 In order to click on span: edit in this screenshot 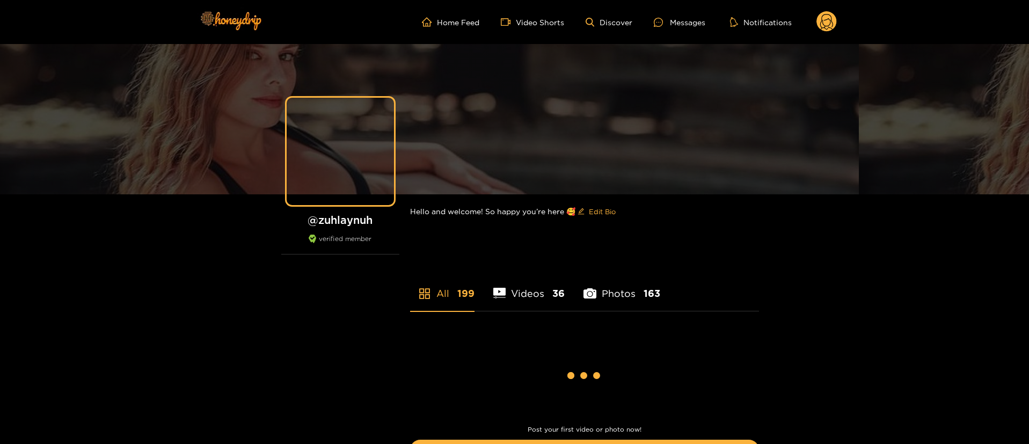, I will do `click(581, 212)`.